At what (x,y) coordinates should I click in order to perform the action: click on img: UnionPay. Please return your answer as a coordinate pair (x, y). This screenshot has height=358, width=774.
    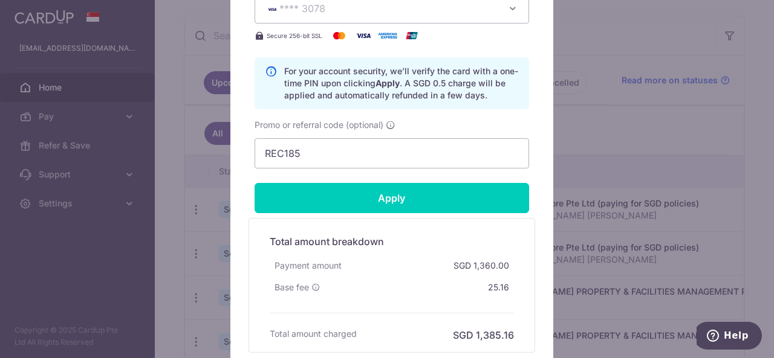
    Looking at the image, I should click on (412, 36).